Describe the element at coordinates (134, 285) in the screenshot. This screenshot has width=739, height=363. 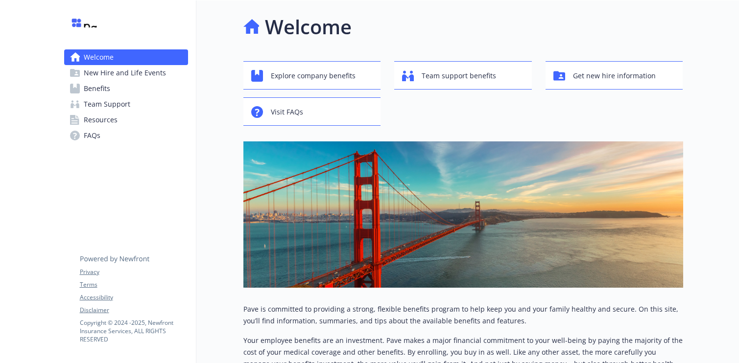
I see `a: Terms` at that location.